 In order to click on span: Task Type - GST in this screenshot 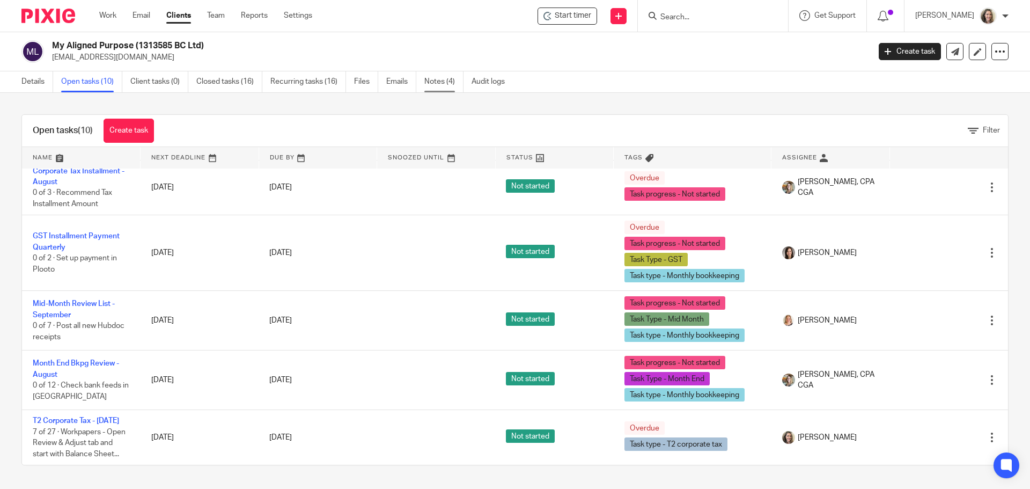, I will do `click(656, 259)`.